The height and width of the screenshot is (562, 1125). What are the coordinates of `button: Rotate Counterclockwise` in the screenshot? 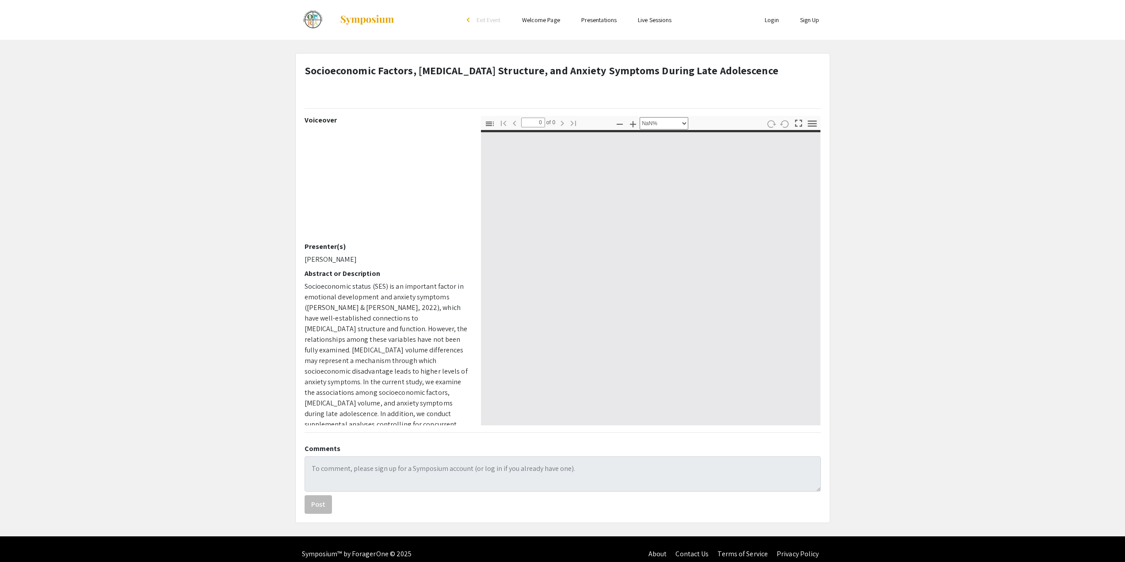 It's located at (784, 123).